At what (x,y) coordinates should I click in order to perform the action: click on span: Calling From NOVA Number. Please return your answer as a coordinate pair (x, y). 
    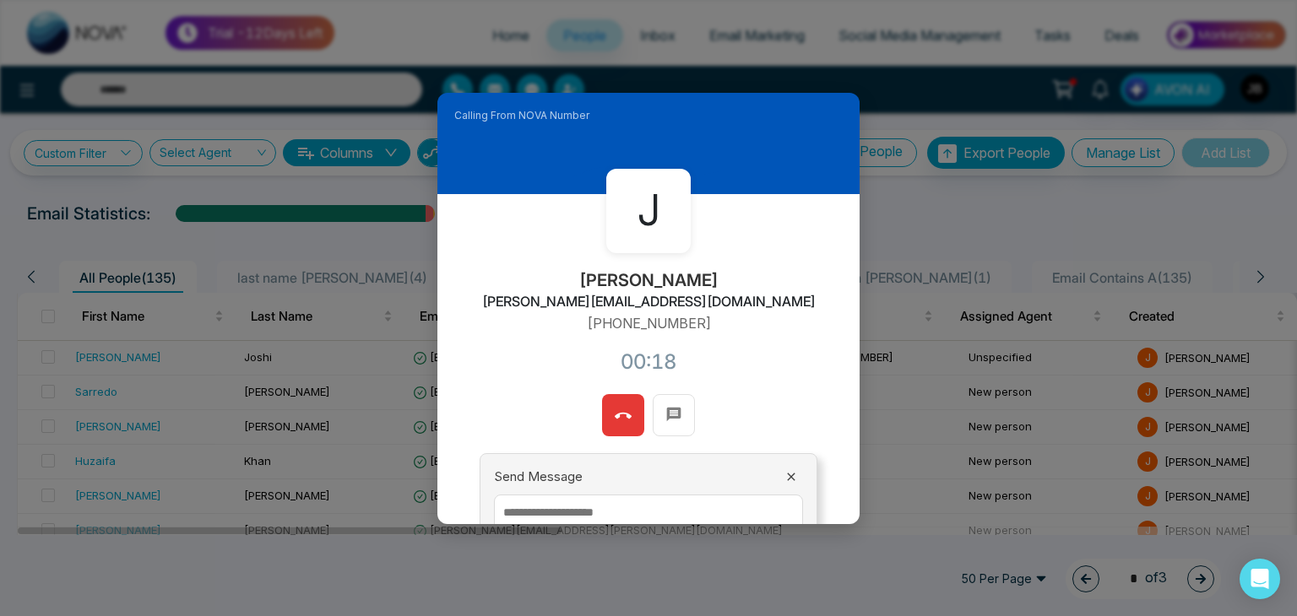
    Looking at the image, I should click on (522, 116).